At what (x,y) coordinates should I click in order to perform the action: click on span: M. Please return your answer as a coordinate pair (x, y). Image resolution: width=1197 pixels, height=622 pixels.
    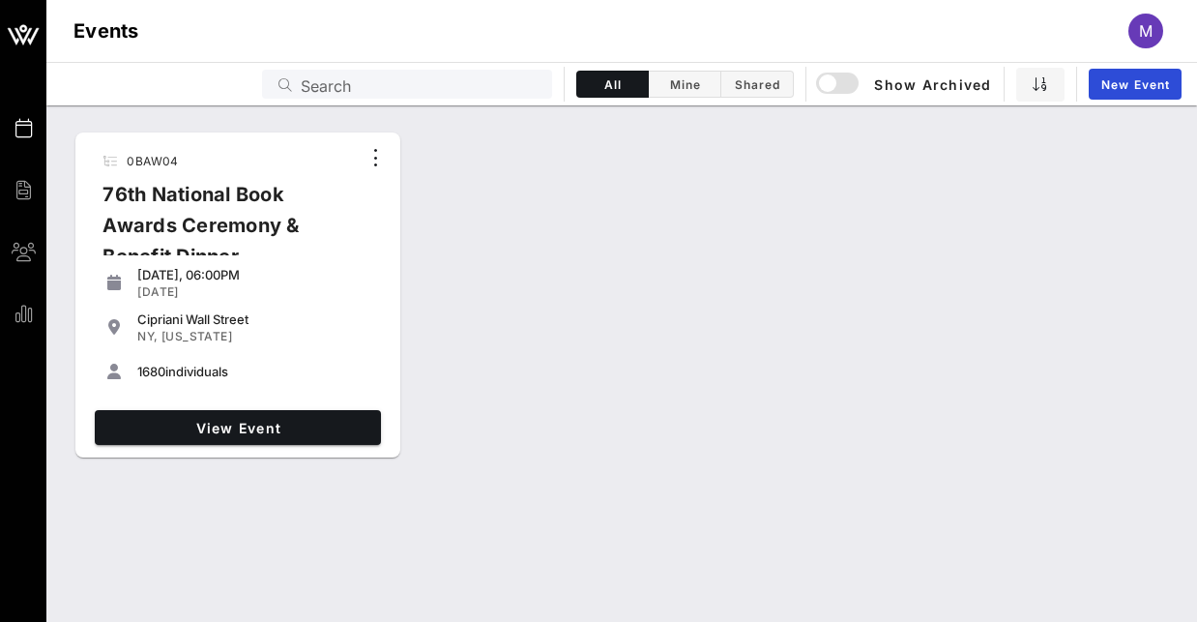
    Looking at the image, I should click on (1146, 31).